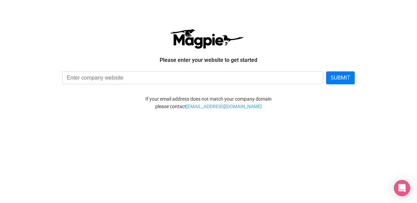  Describe the element at coordinates (209, 99) in the screenshot. I see `div: If your email address does not match your company domain` at that location.